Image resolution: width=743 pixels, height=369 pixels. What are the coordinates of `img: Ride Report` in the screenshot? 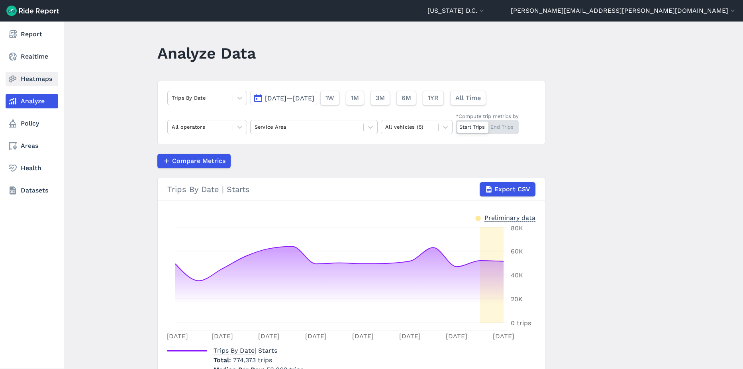 It's located at (33, 11).